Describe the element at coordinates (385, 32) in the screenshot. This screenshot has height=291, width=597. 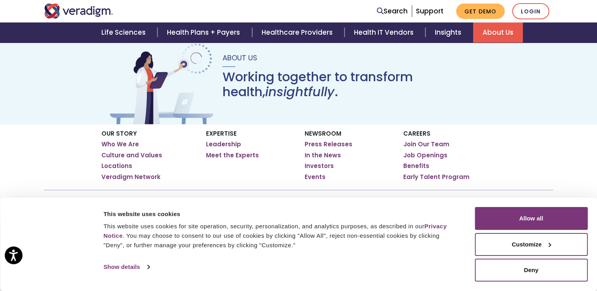
I see `a: Health IT Vendors` at that location.